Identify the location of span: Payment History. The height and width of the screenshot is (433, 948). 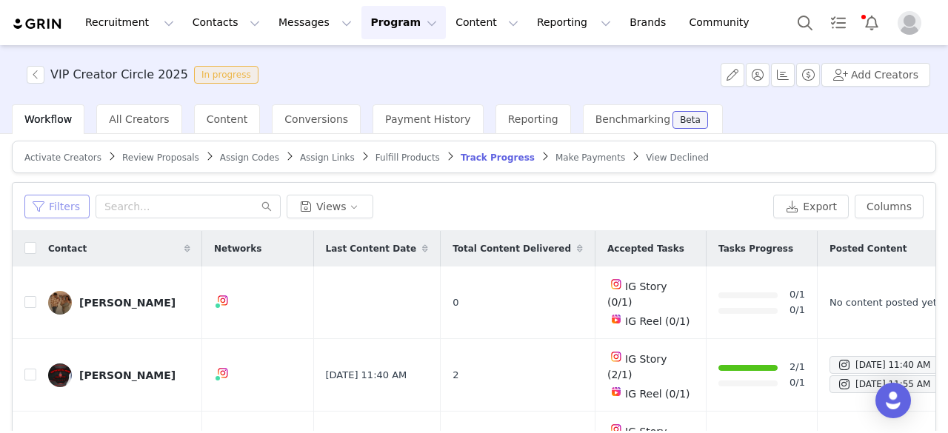
(428, 119).